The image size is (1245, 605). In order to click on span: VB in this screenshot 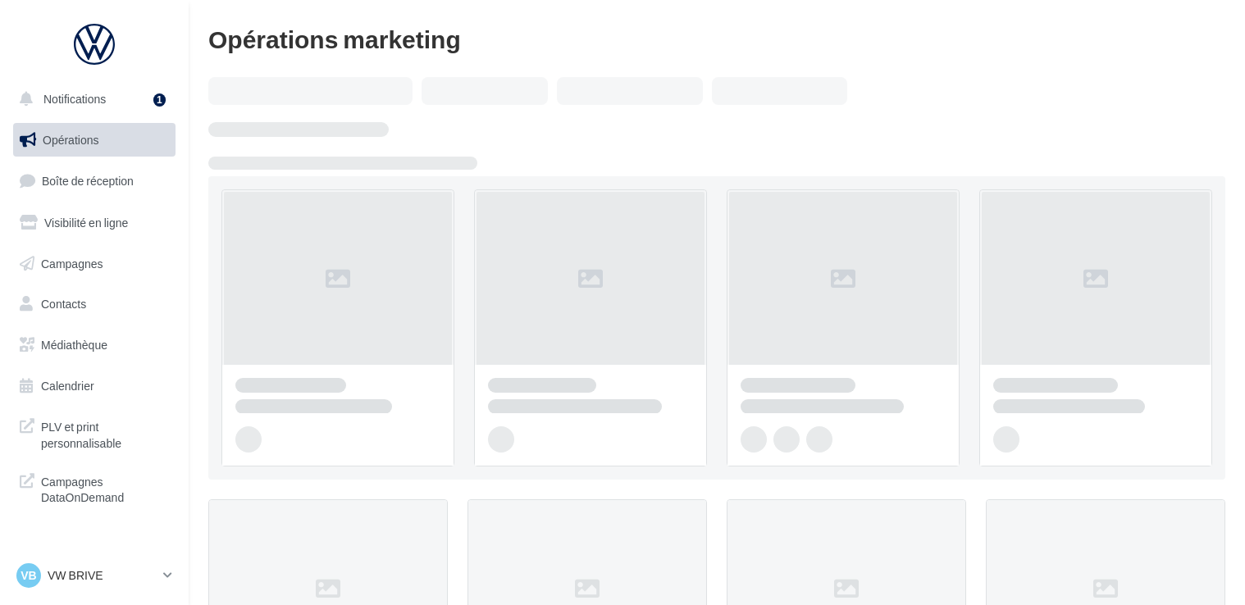, I will do `click(28, 576)`.